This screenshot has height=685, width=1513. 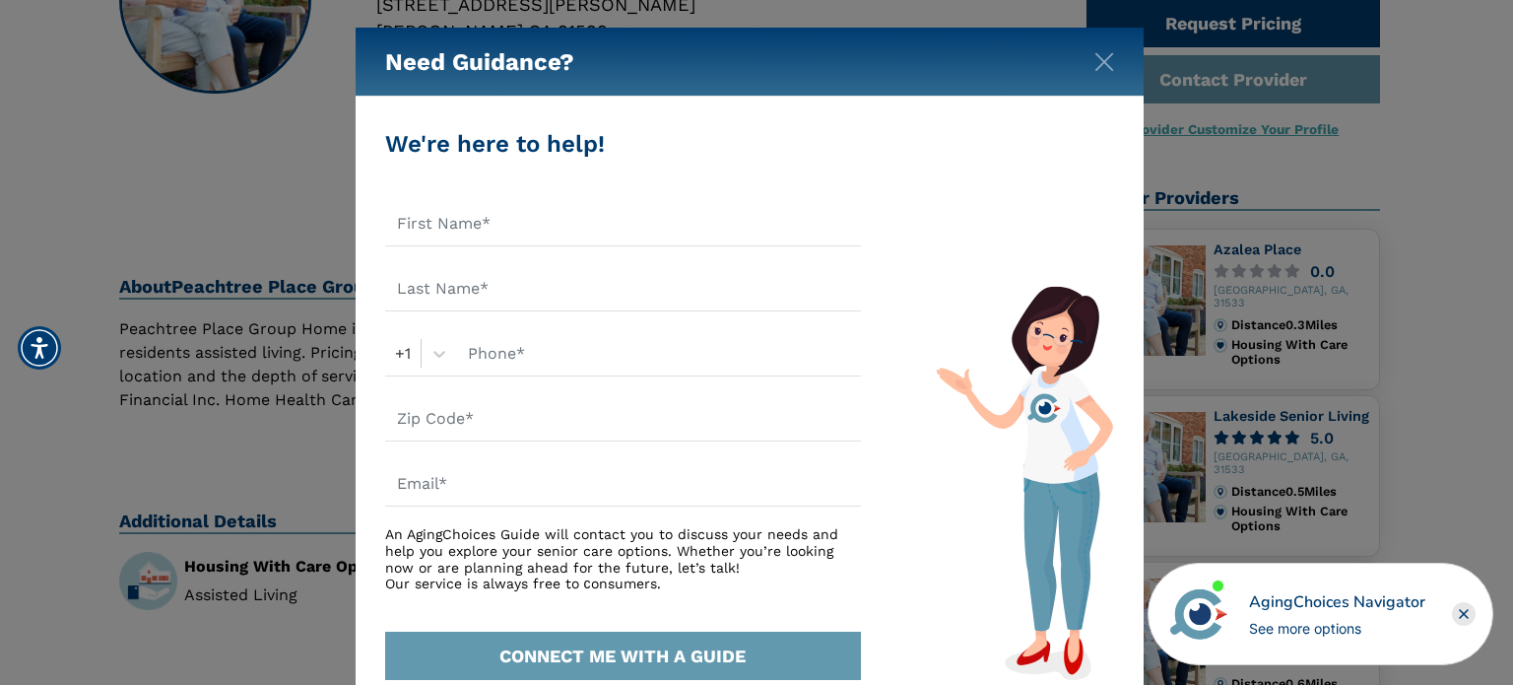 I want to click on img: avatar, so click(x=1199, y=614).